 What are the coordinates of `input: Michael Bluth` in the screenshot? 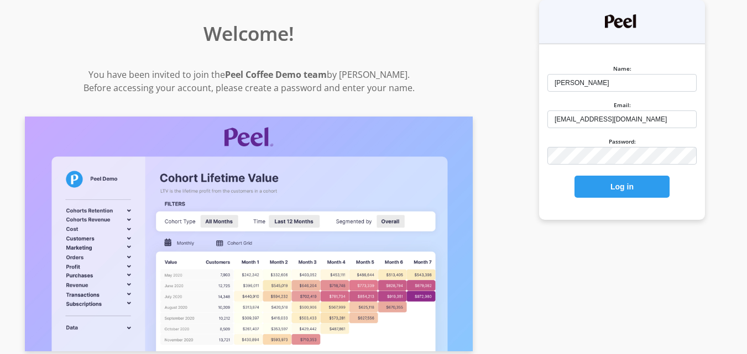 It's located at (622, 83).